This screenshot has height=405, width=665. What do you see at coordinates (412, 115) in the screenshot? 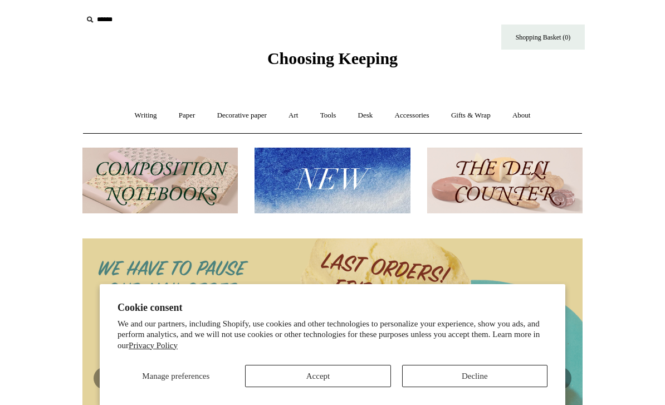
I see `a: Accessories` at bounding box center [412, 115].